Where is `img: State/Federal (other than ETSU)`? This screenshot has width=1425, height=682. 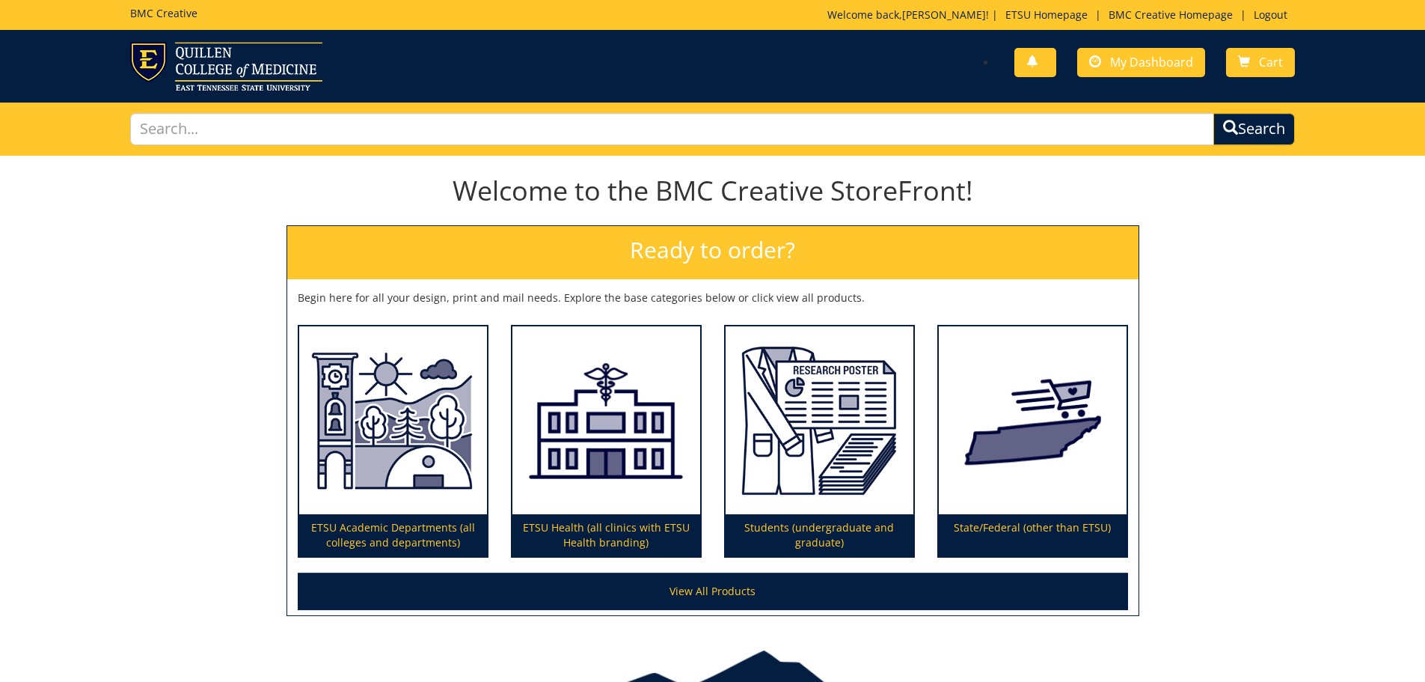
img: State/Federal (other than ETSU) is located at coordinates (1033, 421).